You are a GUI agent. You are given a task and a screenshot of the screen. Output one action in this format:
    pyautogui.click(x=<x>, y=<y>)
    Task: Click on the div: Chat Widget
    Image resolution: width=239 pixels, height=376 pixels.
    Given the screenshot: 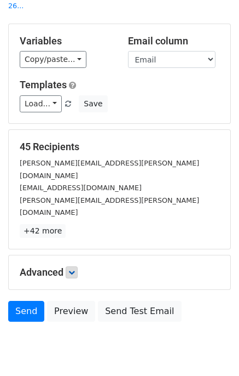 What is the action you would take?
    pyautogui.click(x=212, y=350)
    